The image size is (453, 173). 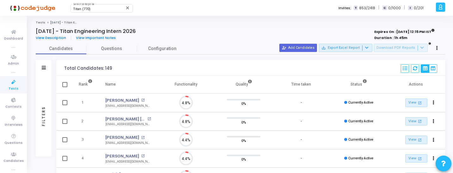 I want to click on span: View Description, so click(x=51, y=38).